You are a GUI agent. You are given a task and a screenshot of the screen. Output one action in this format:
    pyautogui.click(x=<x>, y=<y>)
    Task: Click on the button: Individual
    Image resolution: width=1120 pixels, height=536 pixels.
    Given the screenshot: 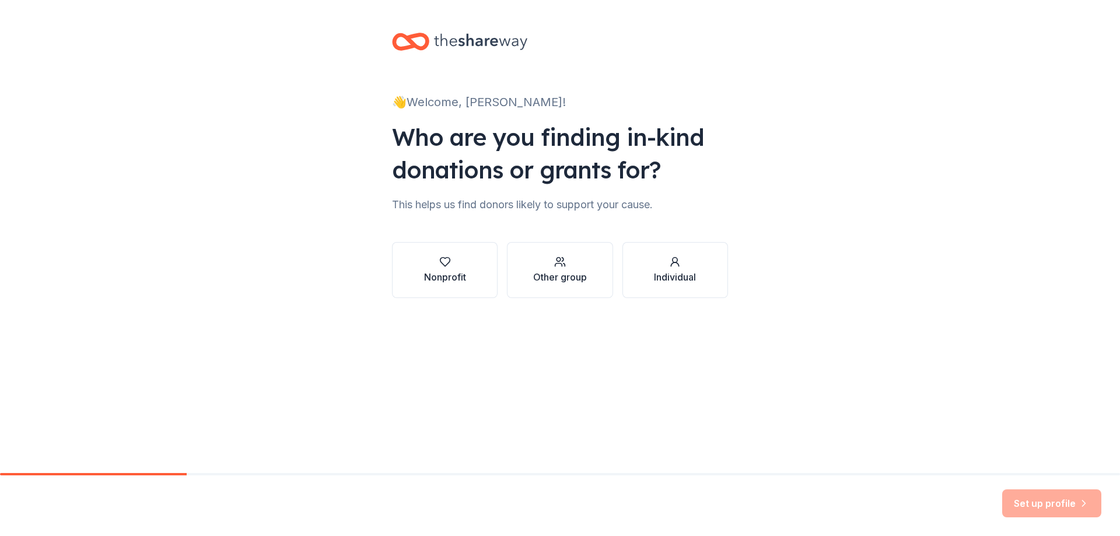 What is the action you would take?
    pyautogui.click(x=675, y=270)
    